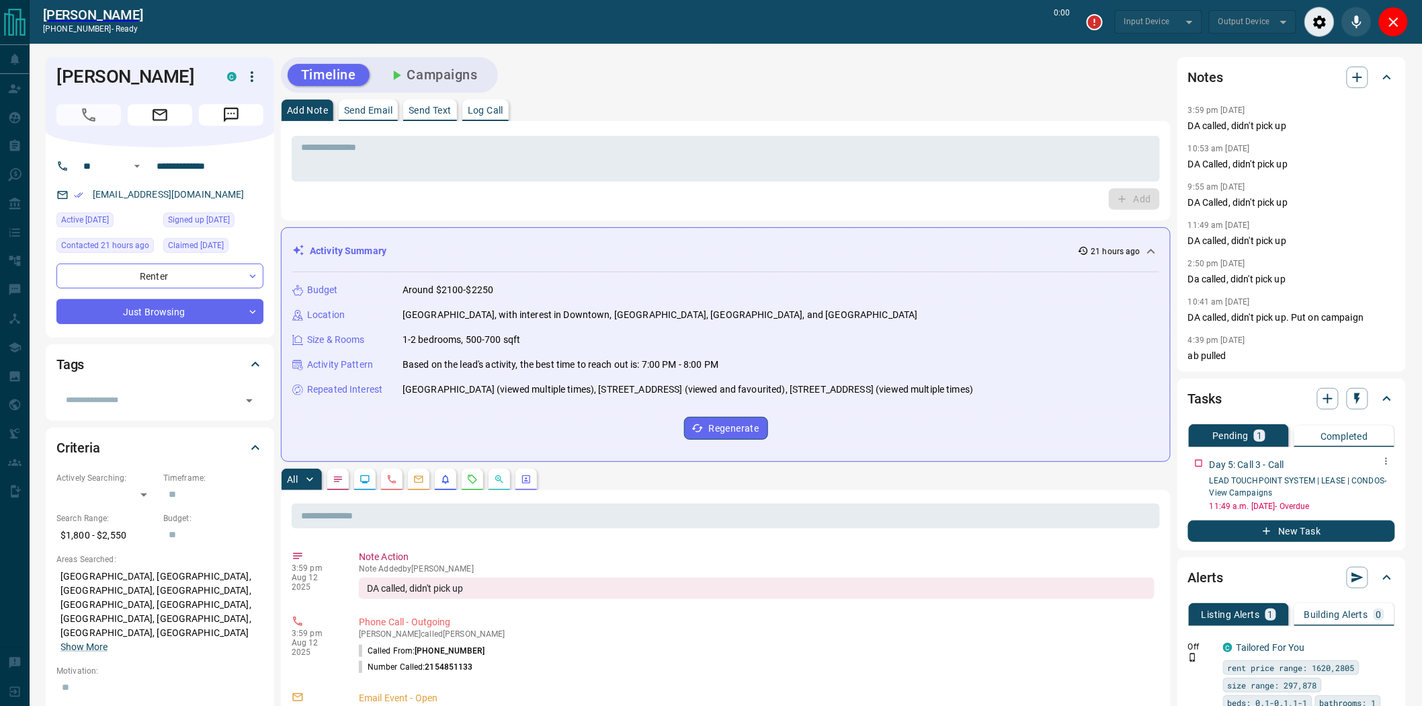 The width and height of the screenshot is (1422, 706). Describe the element at coordinates (1206, 577) in the screenshot. I see `h2: Alerts` at that location.